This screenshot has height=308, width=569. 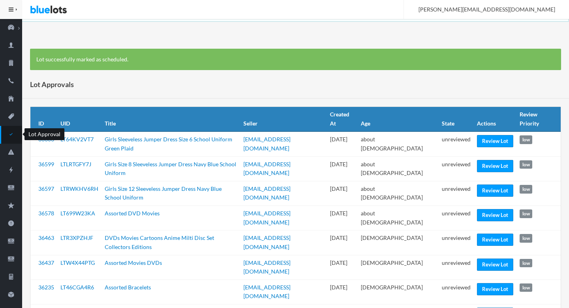 I want to click on th: Title, so click(x=171, y=119).